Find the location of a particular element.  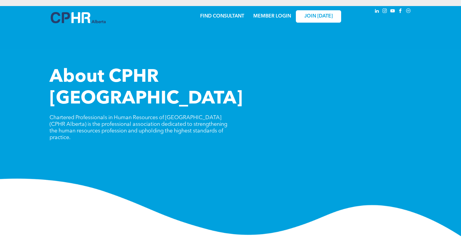

a: FIND CONSULTANT is located at coordinates (222, 16).